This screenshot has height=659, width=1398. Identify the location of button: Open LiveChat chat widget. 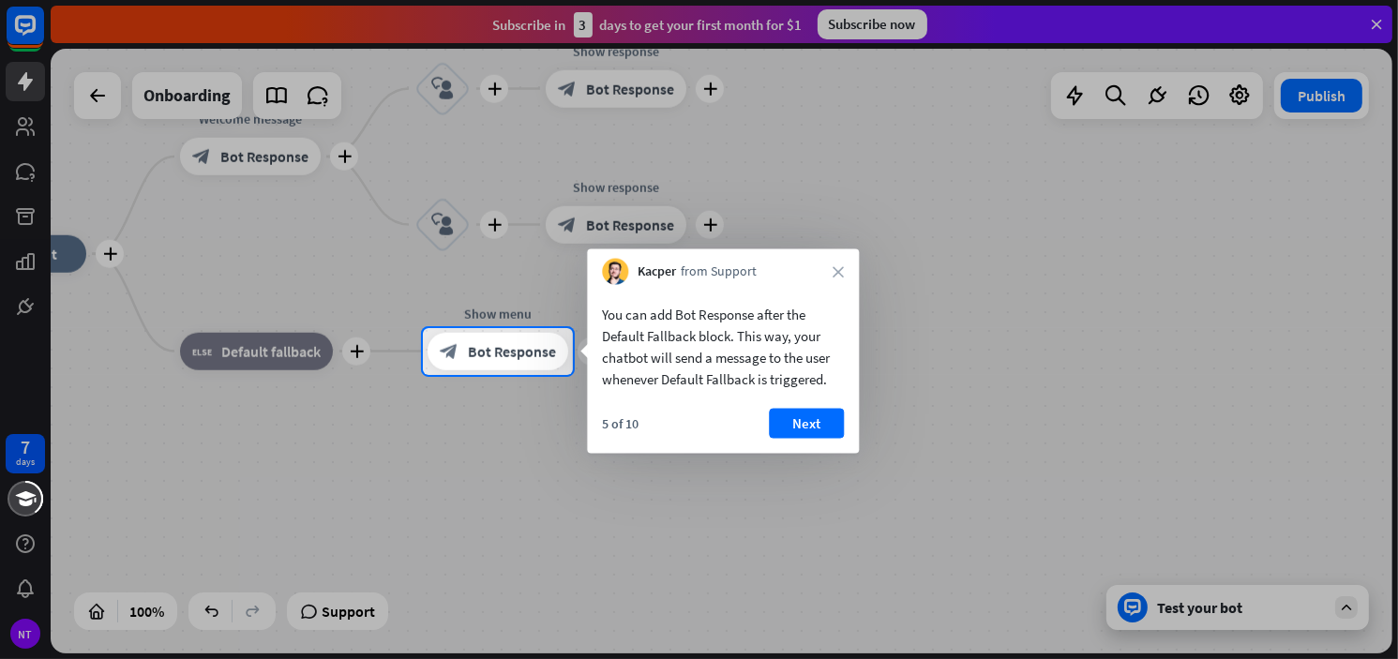
(43, 36).